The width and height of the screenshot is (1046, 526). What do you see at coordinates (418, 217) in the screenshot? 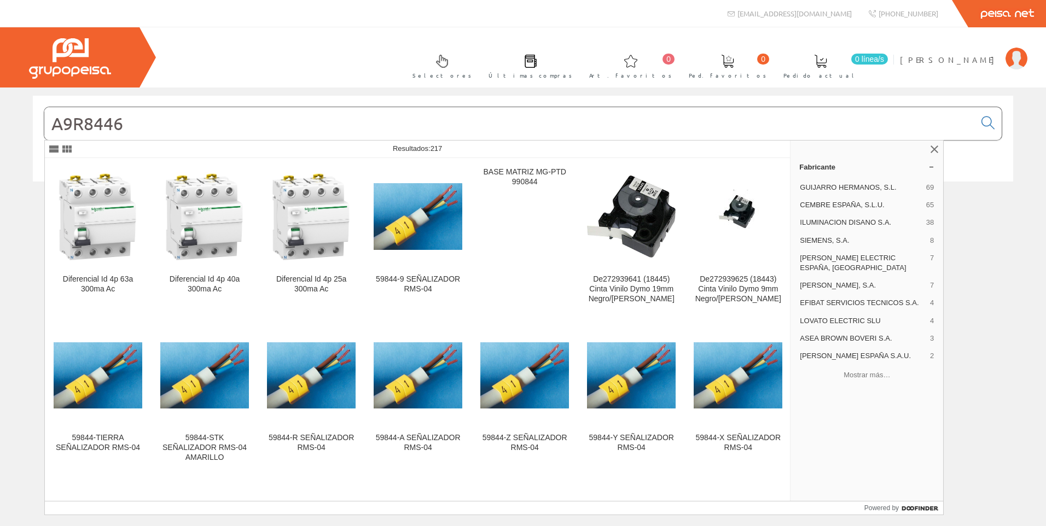
I see `img: 59844-9 SEÑALIZADOR RMS-04` at bounding box center [418, 217].